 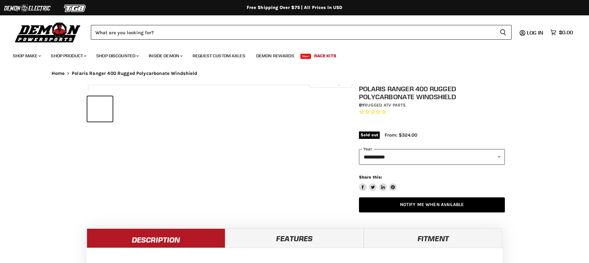 I want to click on form: Product, so click(x=301, y=32).